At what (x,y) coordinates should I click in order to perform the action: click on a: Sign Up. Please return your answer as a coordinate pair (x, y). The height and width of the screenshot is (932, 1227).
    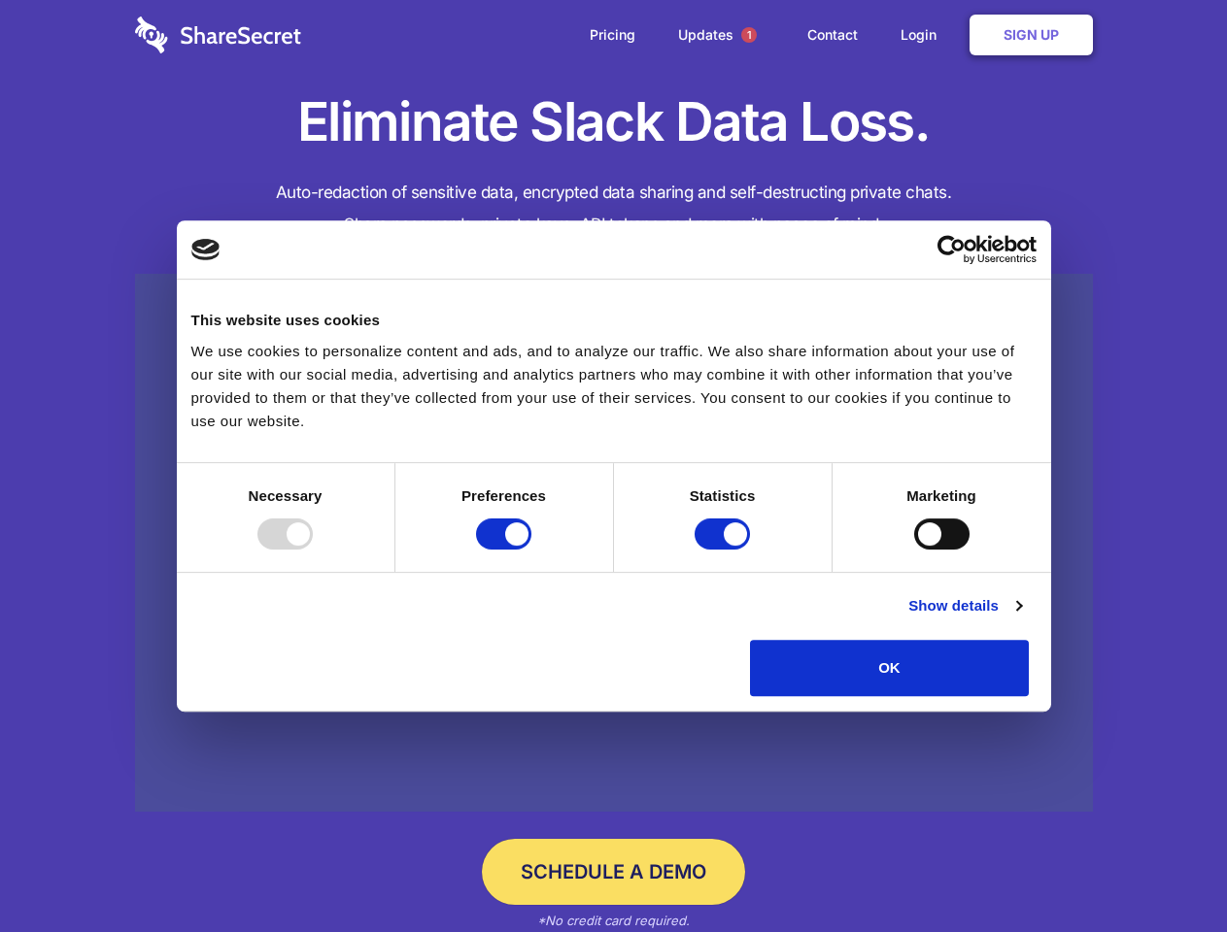
    Looking at the image, I should click on (1030, 35).